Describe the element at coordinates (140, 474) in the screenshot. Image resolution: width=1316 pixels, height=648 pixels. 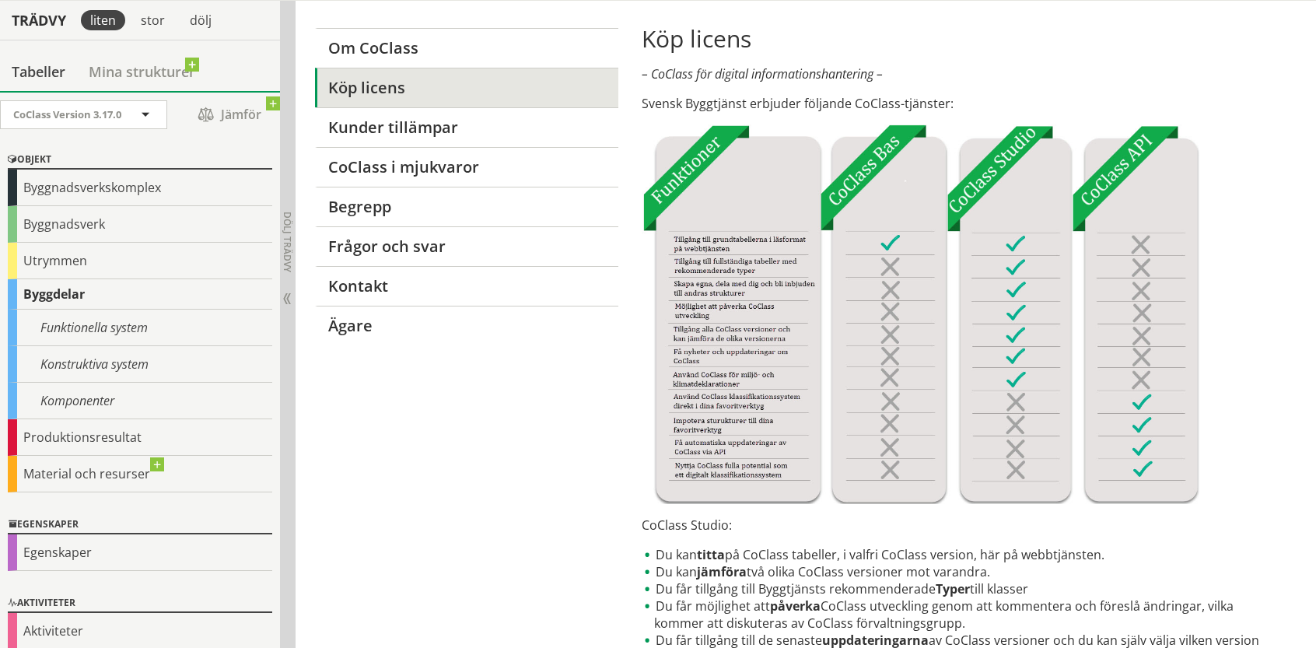
I see `div: Material och resurser` at that location.